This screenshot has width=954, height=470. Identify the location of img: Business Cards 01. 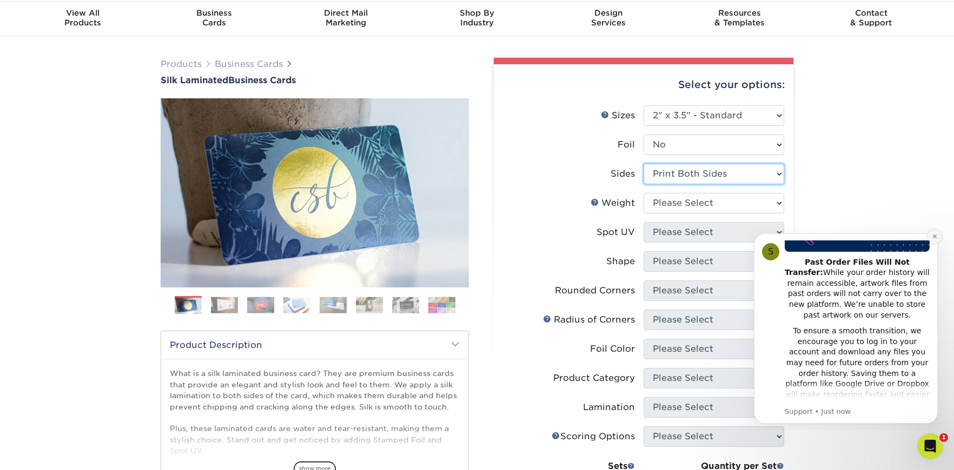
(188, 306).